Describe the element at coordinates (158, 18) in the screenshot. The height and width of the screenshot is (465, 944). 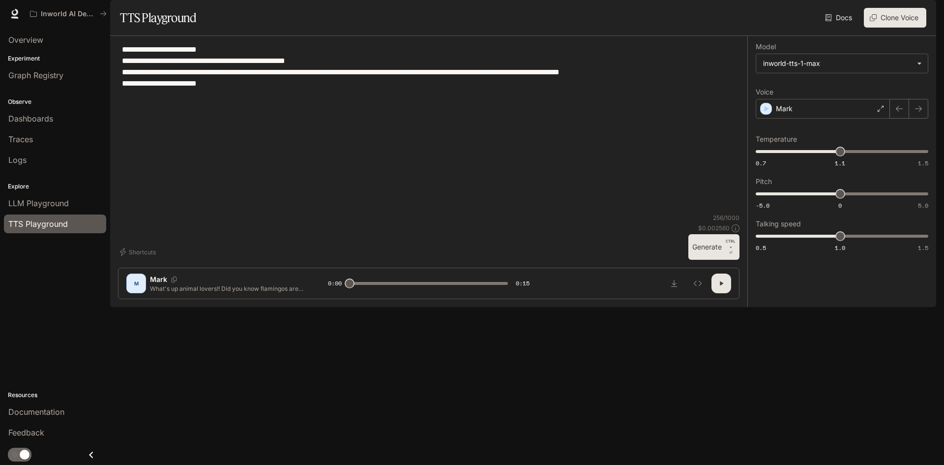
I see `h1: TTS Playground` at that location.